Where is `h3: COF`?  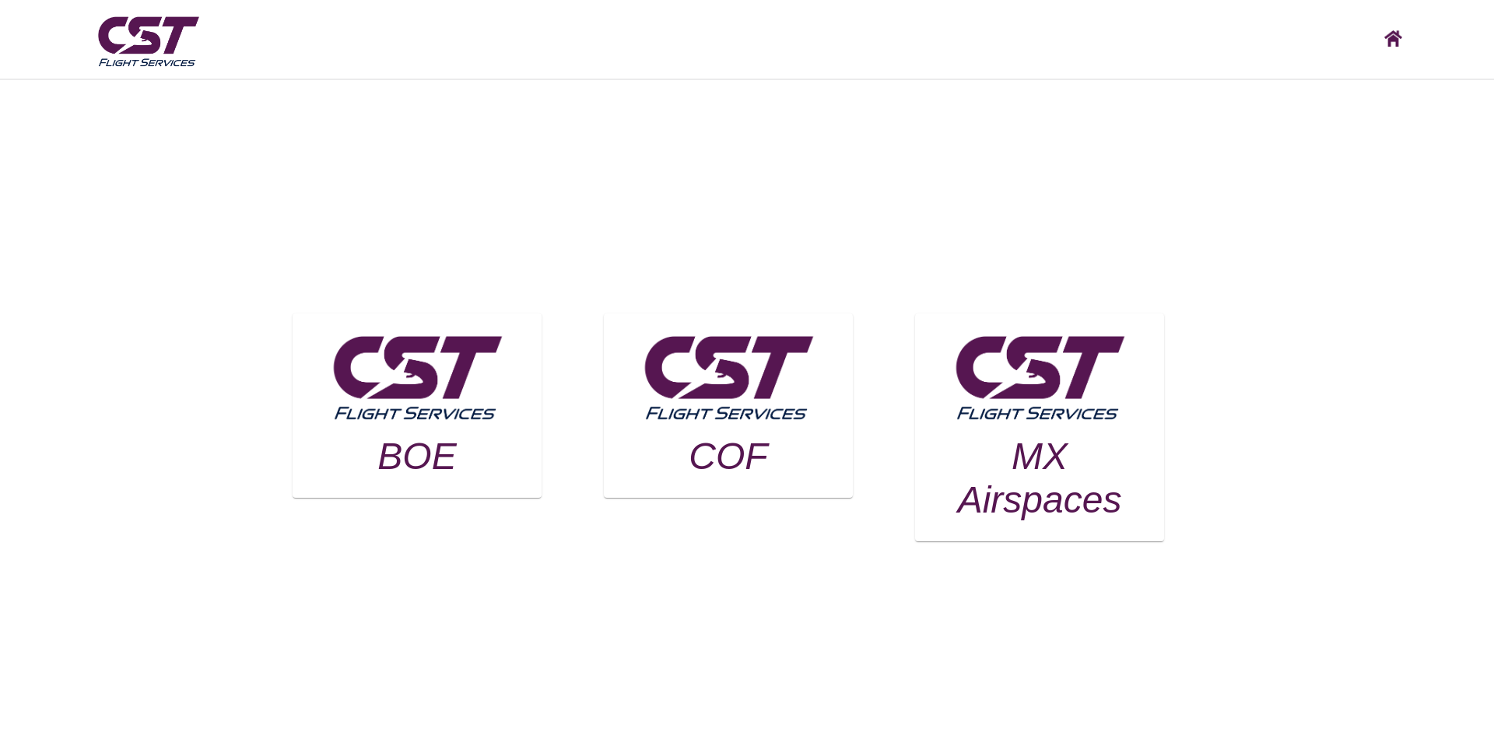
h3: COF is located at coordinates (728, 457).